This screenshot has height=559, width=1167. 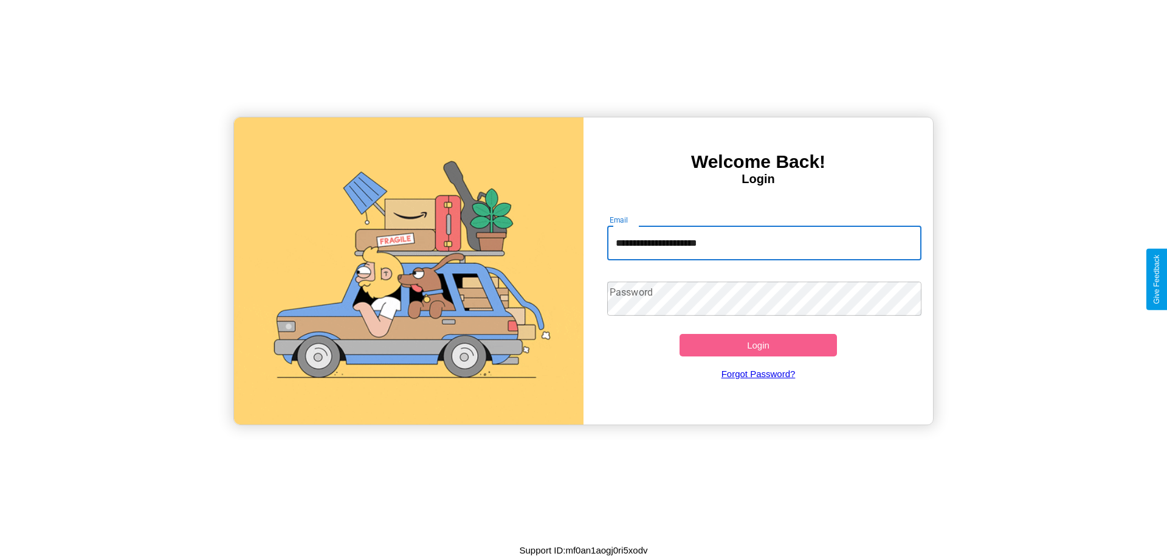 What do you see at coordinates (619, 219) in the screenshot?
I see `label: Email` at bounding box center [619, 219].